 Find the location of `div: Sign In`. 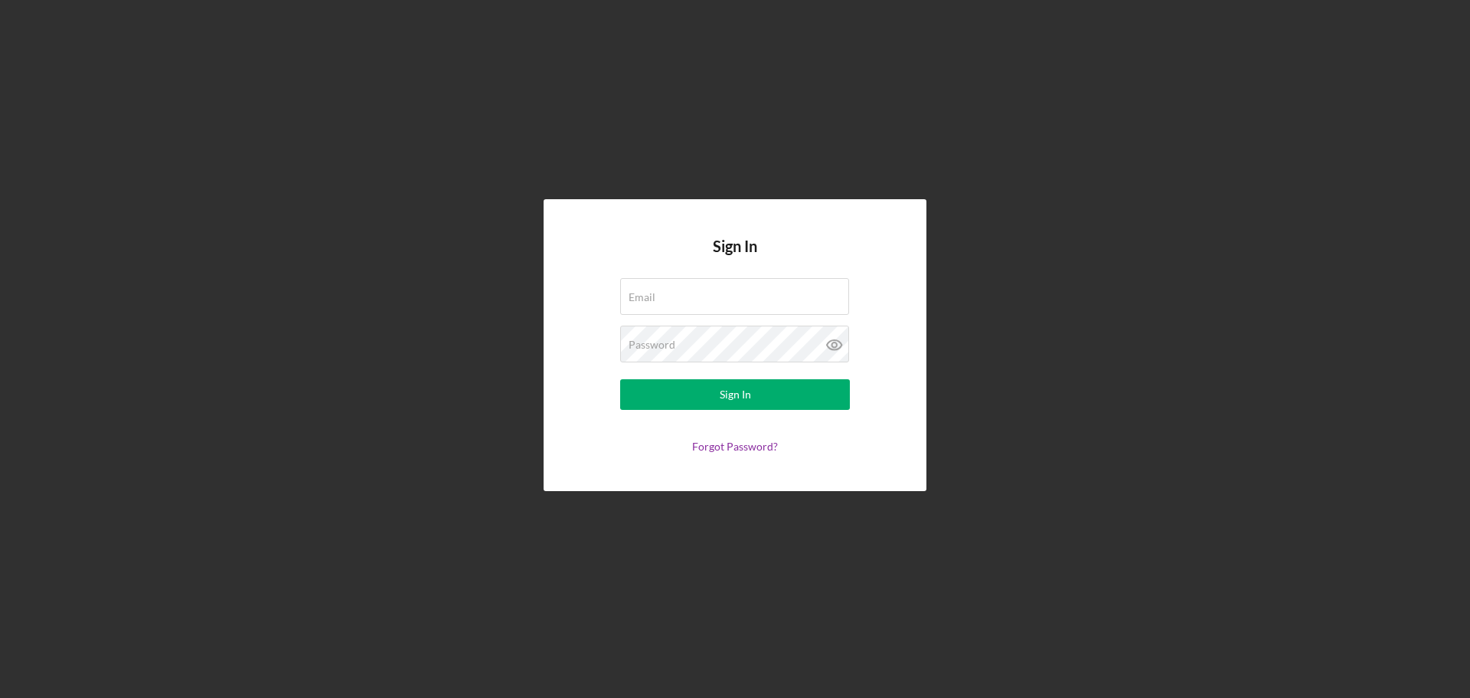

div: Sign In is located at coordinates (735, 394).